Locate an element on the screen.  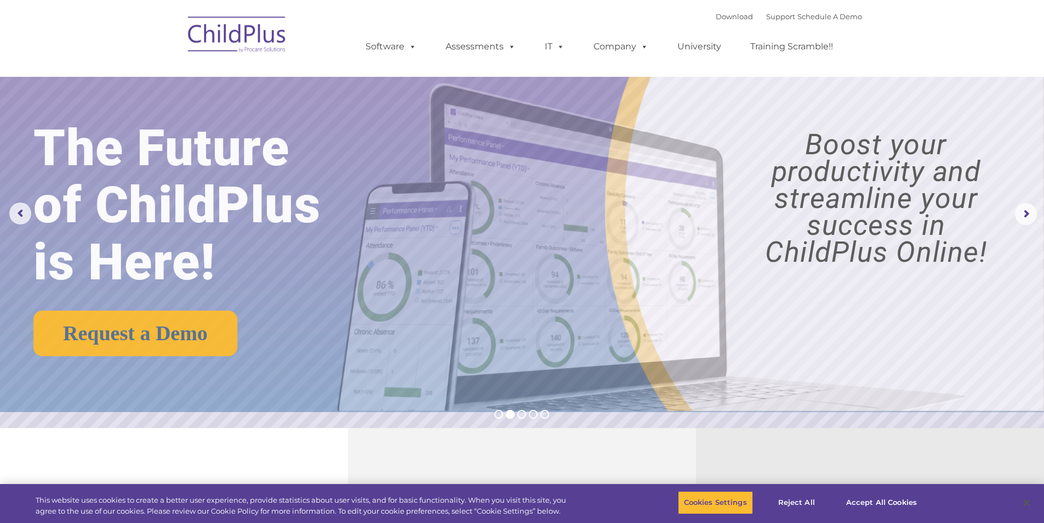
span: Phone number is located at coordinates (175, 121).